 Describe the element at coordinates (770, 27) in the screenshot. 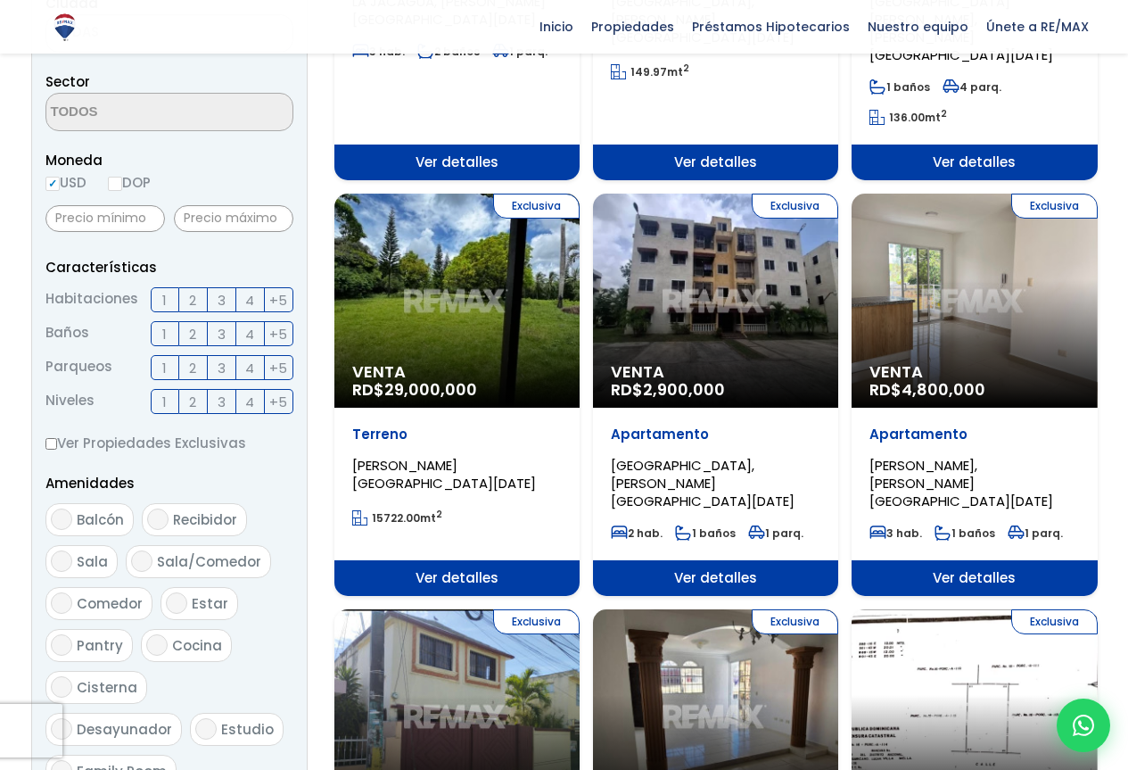

I see `span: Préstamos Hipotecarios` at that location.